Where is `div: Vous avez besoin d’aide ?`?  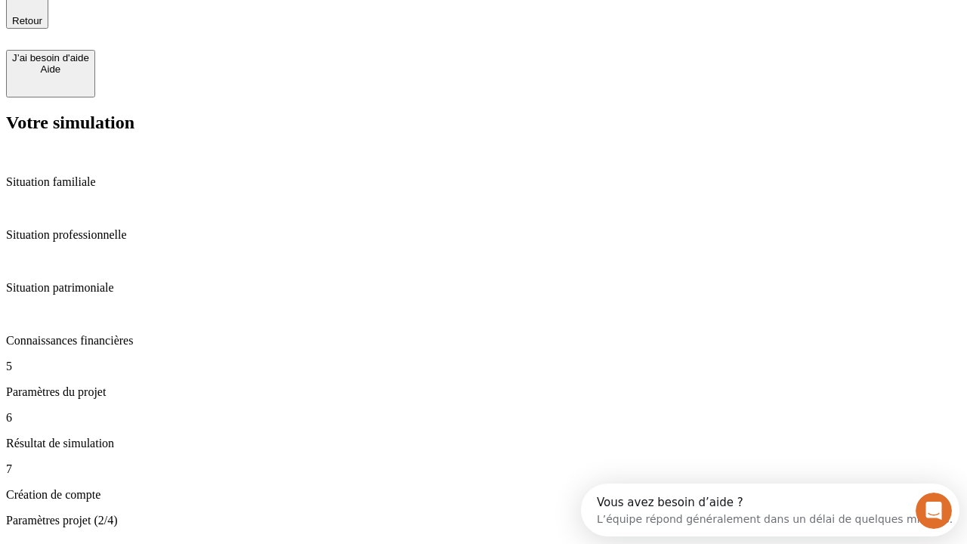 div: Vous avez besoin d’aide ? is located at coordinates (193, 19).